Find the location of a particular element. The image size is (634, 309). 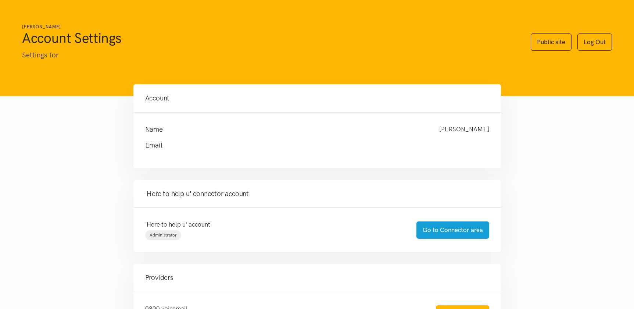

h4: 'Here to help u' connector account is located at coordinates (317, 194).